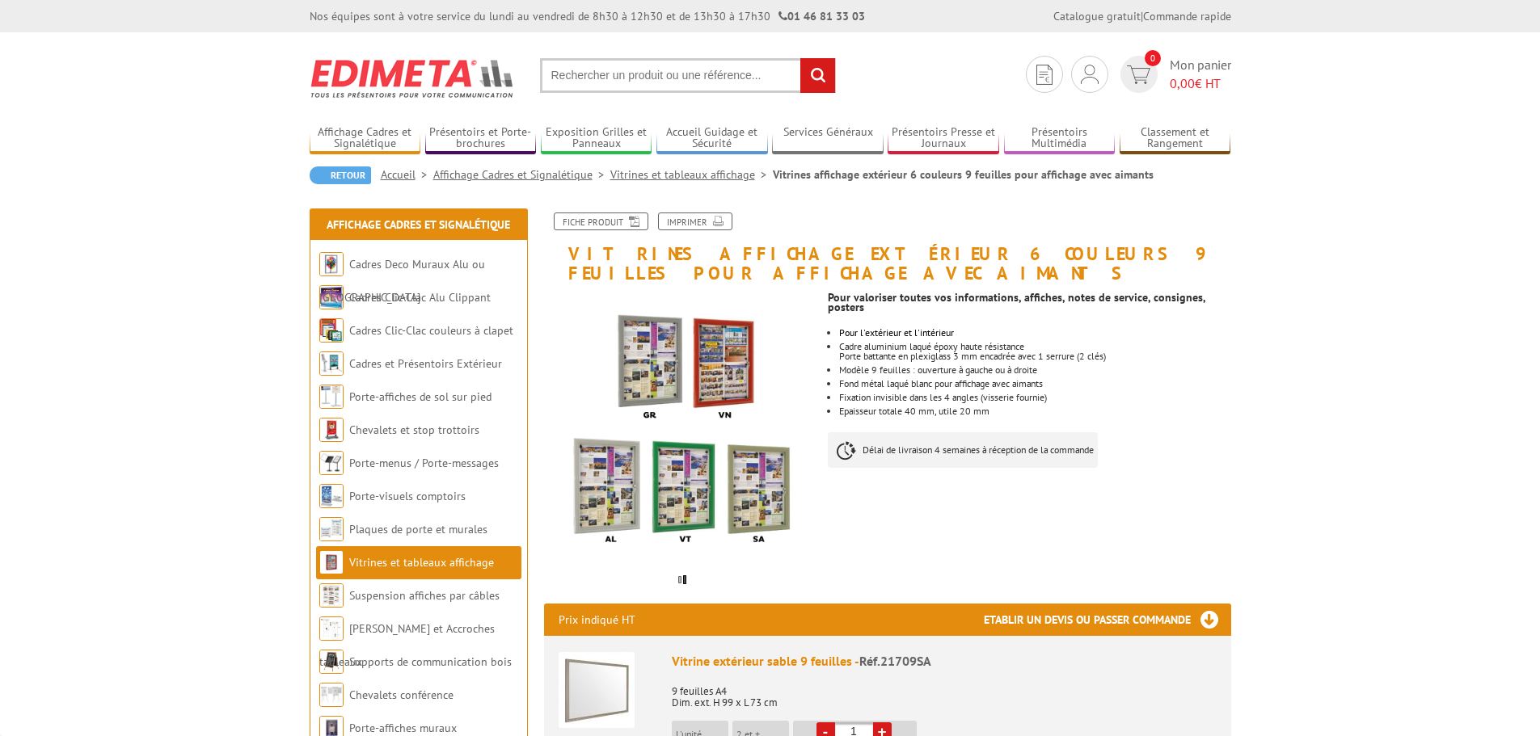  What do you see at coordinates (688, 75) in the screenshot?
I see `input: Rechercher un produit ou une référence...` at bounding box center [688, 75].